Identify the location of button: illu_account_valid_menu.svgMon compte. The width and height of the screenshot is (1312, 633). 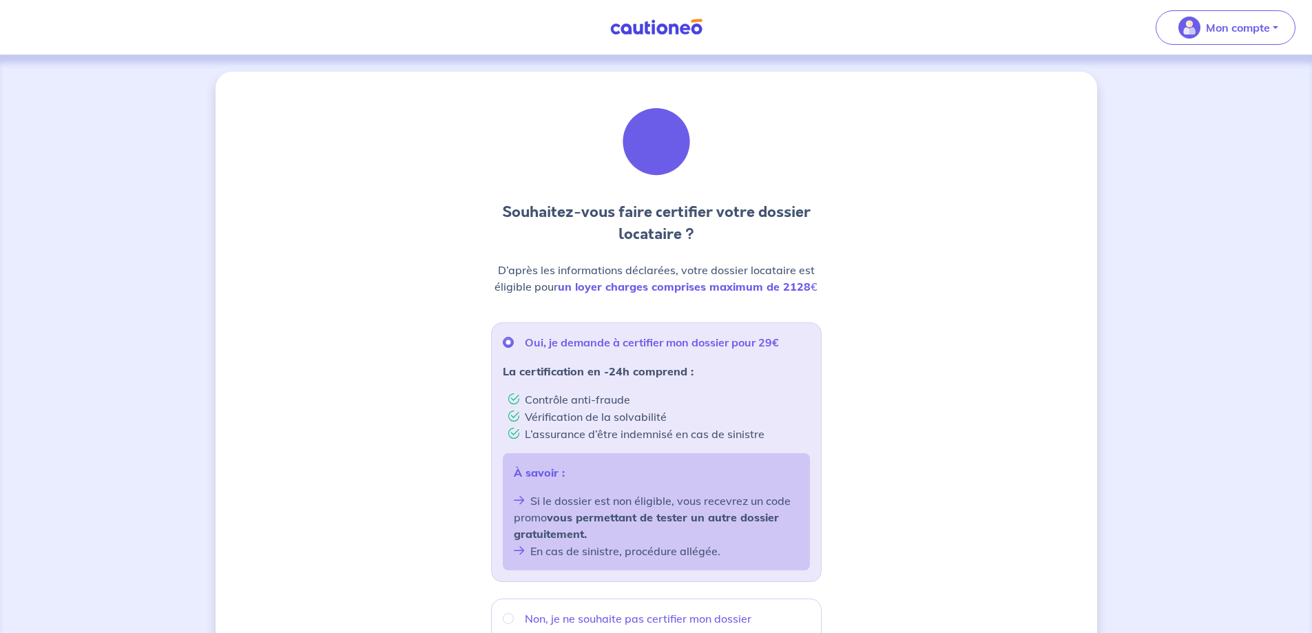
(1225, 28).